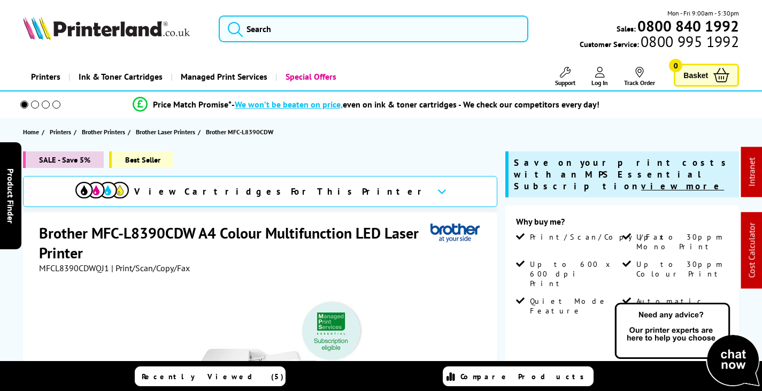 Image resolution: width=762 pixels, height=391 pixels. I want to click on u: view more, so click(683, 186).